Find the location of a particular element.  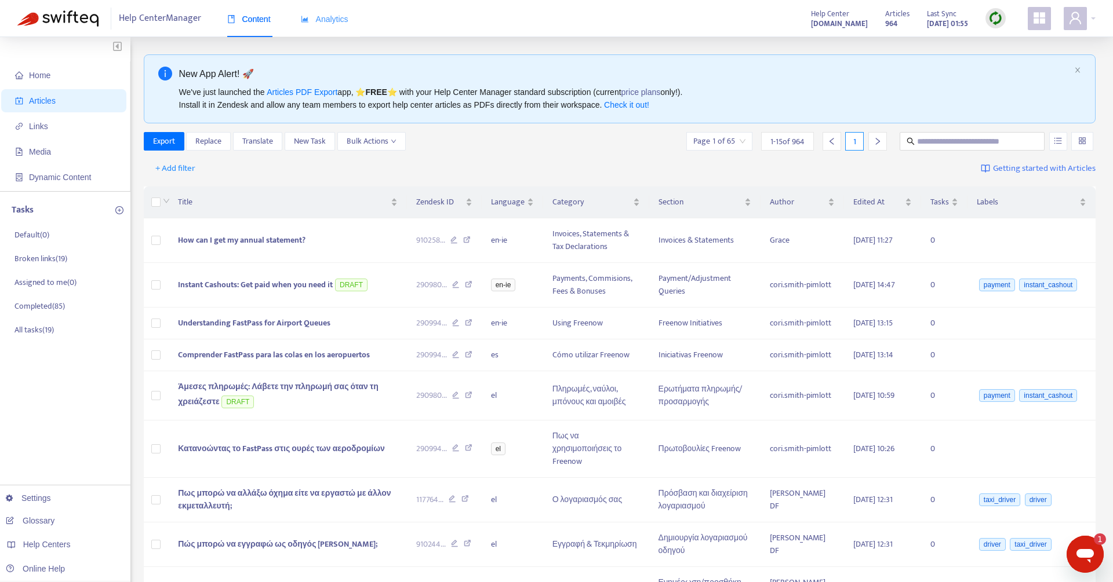

span: Last Sync is located at coordinates (941, 14).